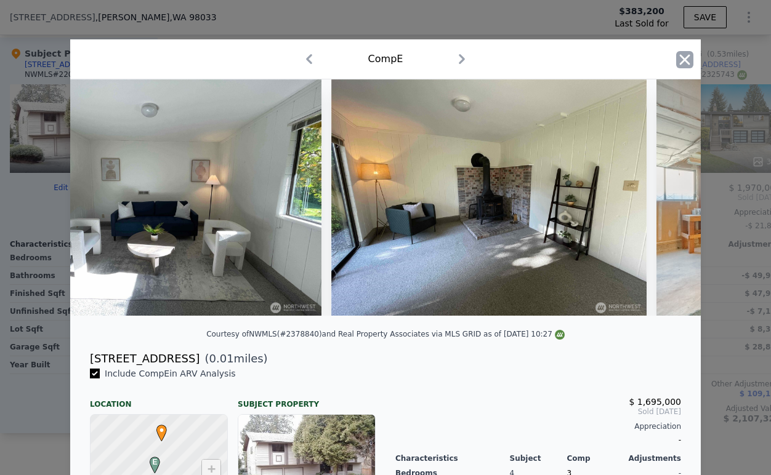 Image resolution: width=771 pixels, height=475 pixels. I want to click on span: Include Comp E in ARV Analysis, so click(170, 374).